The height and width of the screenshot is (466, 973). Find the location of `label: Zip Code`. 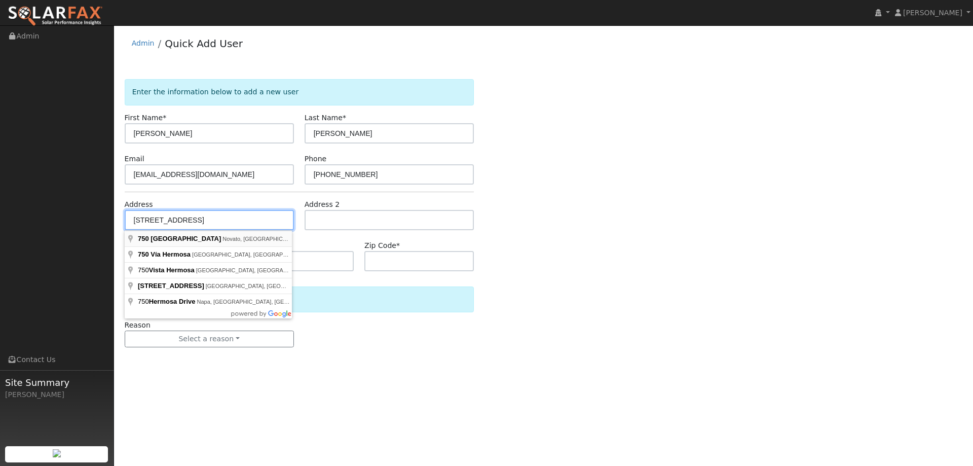

label: Zip Code is located at coordinates (382, 245).